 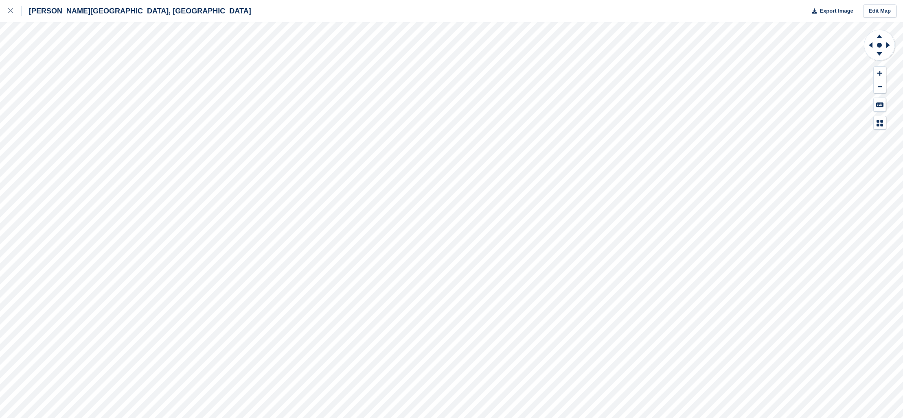 What do you see at coordinates (879, 11) in the screenshot?
I see `a: Edit Map` at bounding box center [879, 11].